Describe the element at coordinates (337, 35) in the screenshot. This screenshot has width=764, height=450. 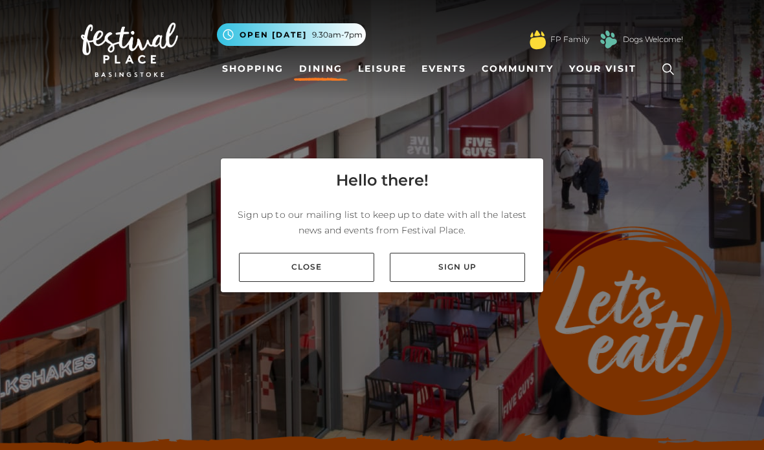
I see `span: 9.30am-7pm` at that location.